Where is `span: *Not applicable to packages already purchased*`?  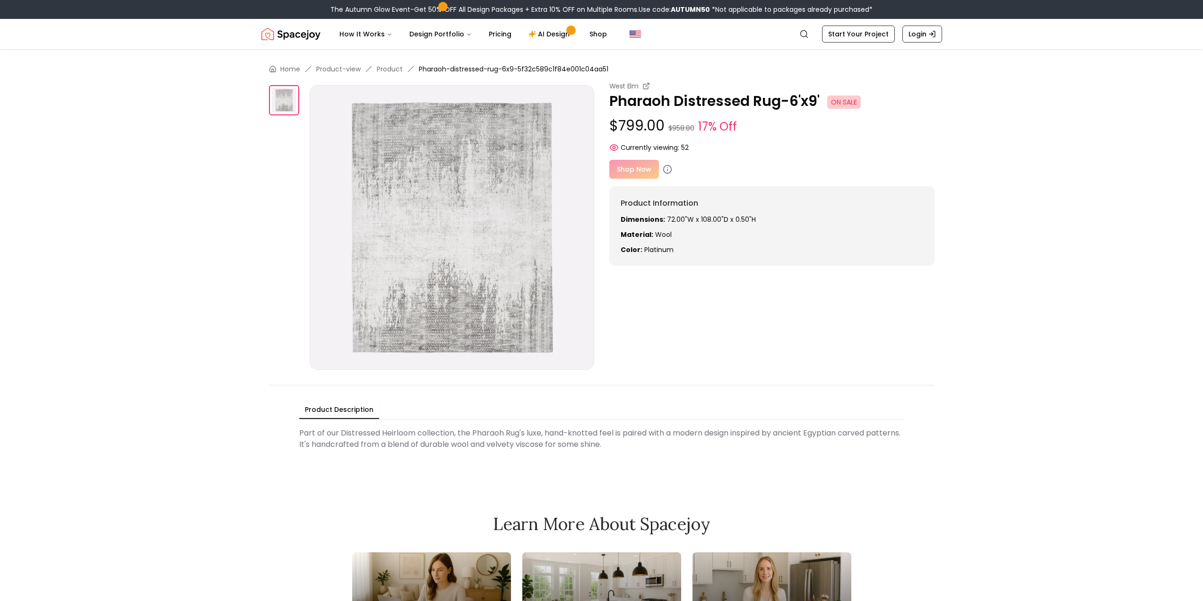 span: *Not applicable to packages already purchased* is located at coordinates (791, 9).